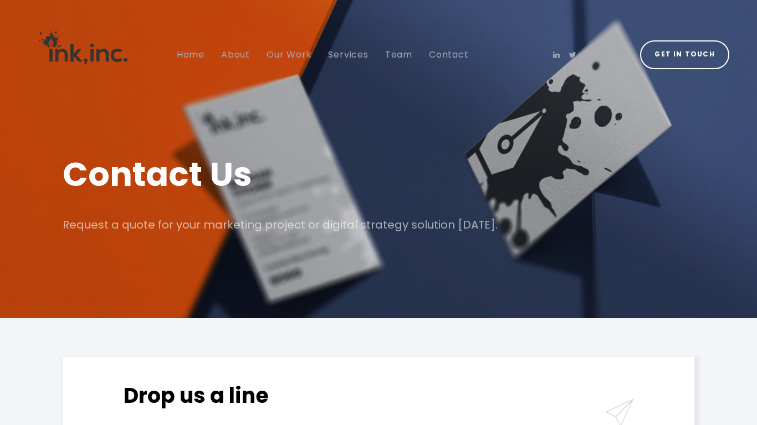 This screenshot has width=757, height=425. I want to click on h2: Drop us a line, so click(273, 395).